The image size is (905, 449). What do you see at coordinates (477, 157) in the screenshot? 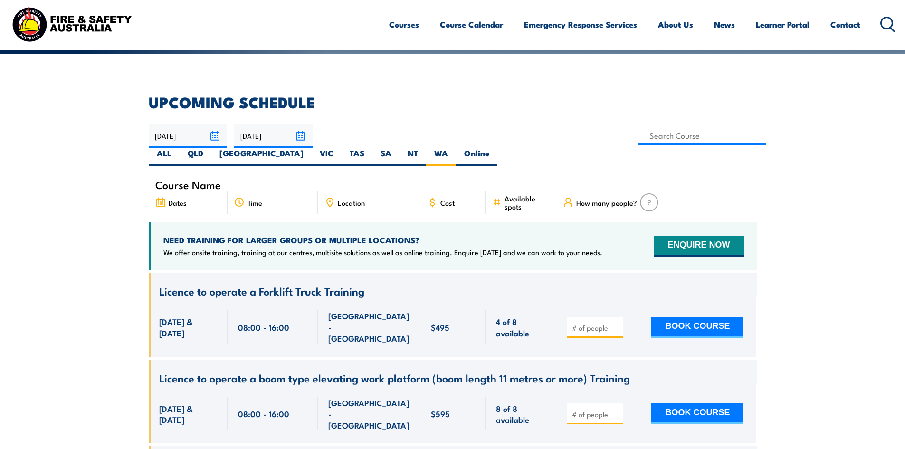
I see `label: Online` at bounding box center [477, 157].